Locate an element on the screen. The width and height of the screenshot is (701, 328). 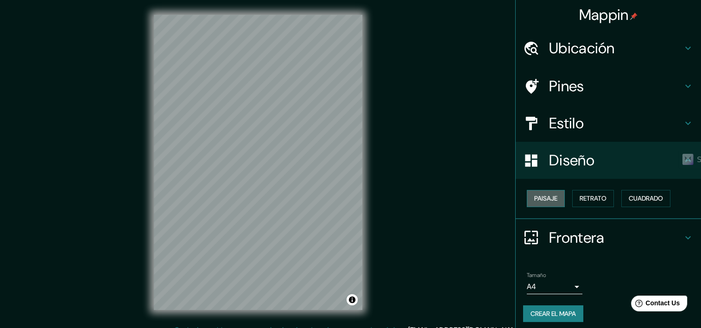
font: Crear el mapa is located at coordinates (553, 313).